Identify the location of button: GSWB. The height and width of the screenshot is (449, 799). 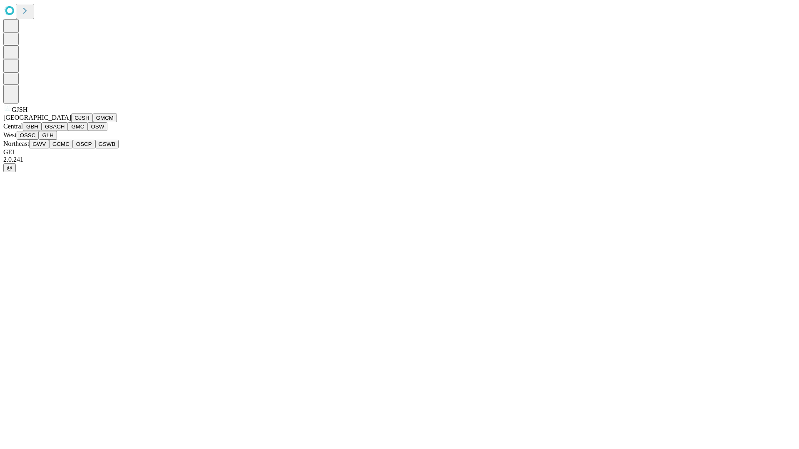
(107, 144).